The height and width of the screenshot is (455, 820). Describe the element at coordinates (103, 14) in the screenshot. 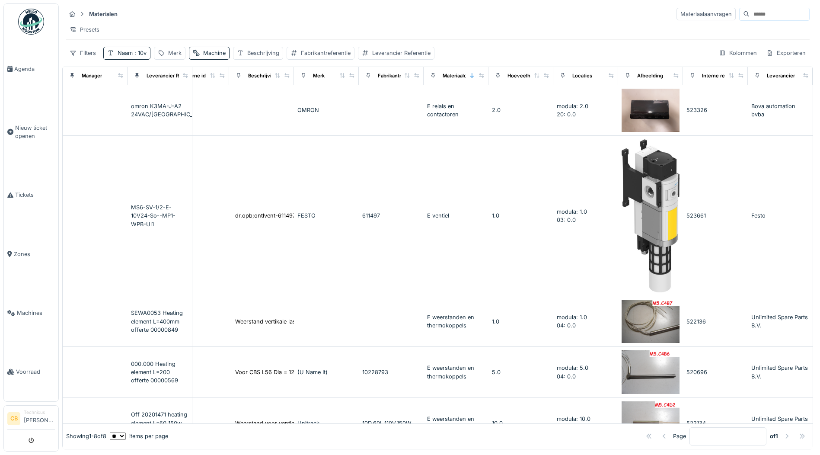

I see `strong: Materialen` at that location.